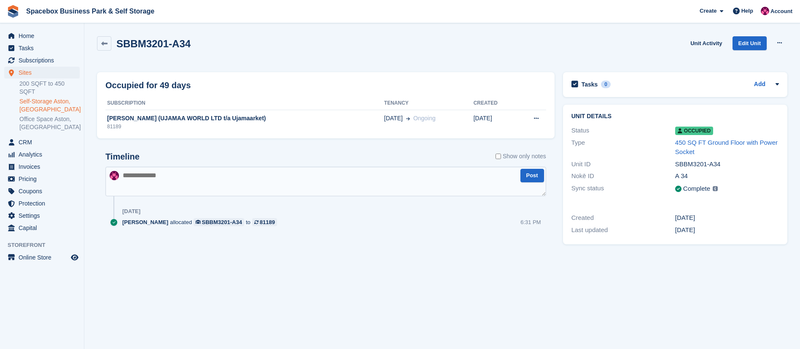  I want to click on span: Pricing, so click(44, 179).